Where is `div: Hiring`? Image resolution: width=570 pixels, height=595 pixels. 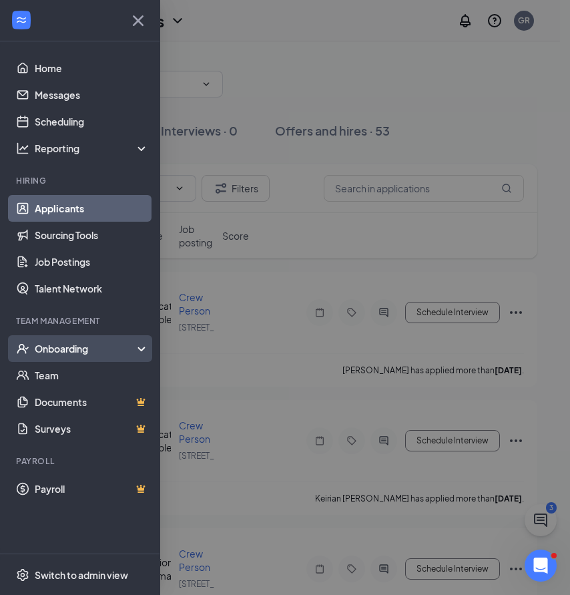 div: Hiring is located at coordinates (81, 180).